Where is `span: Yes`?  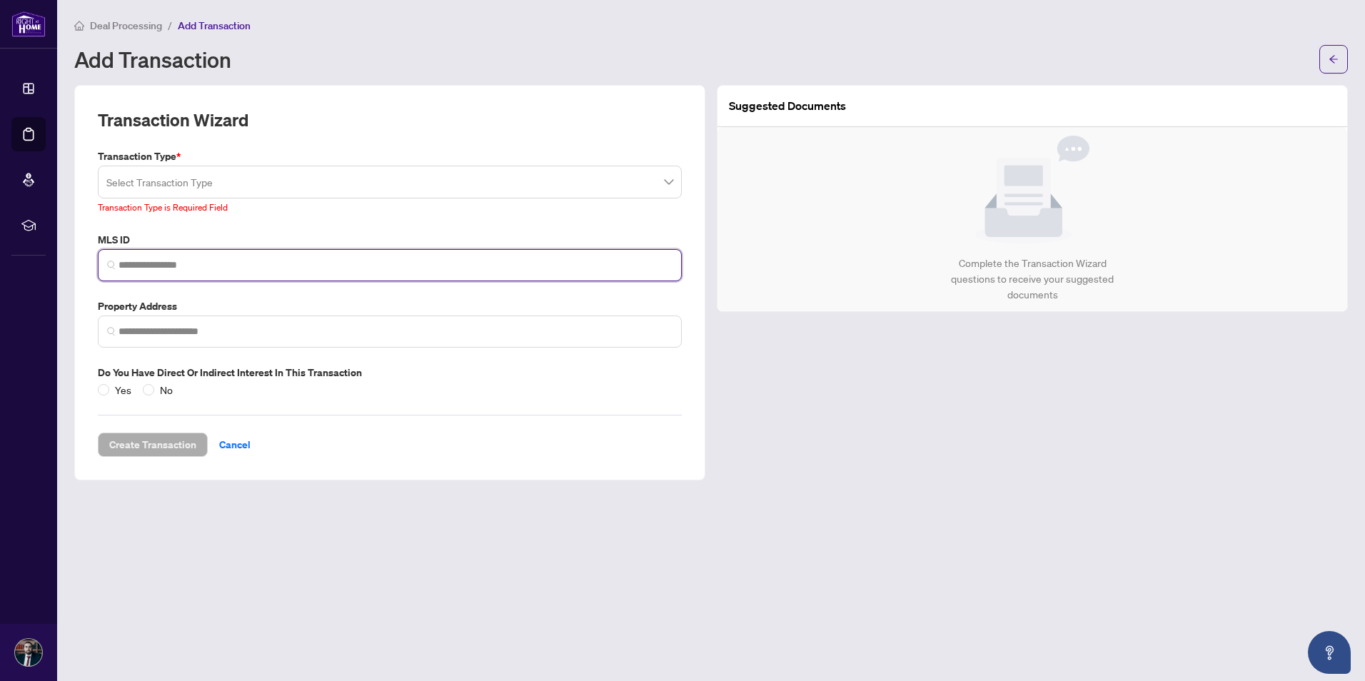 span: Yes is located at coordinates (123, 390).